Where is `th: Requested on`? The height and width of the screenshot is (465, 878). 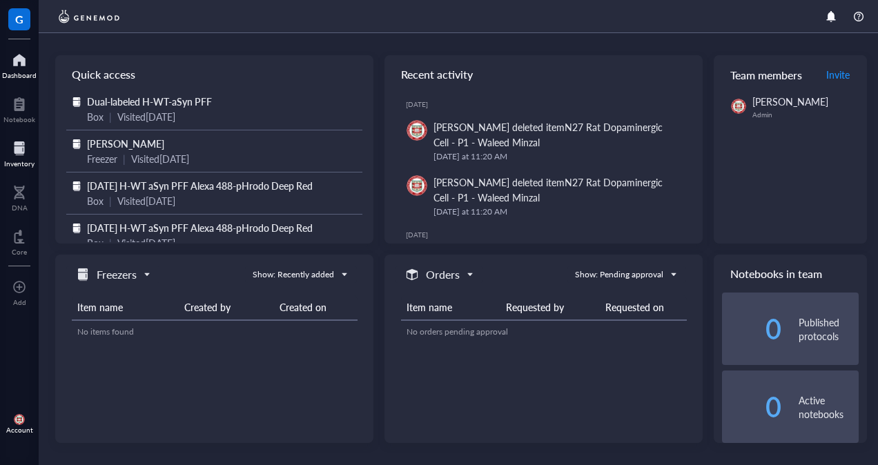 th: Requested on is located at coordinates (644, 307).